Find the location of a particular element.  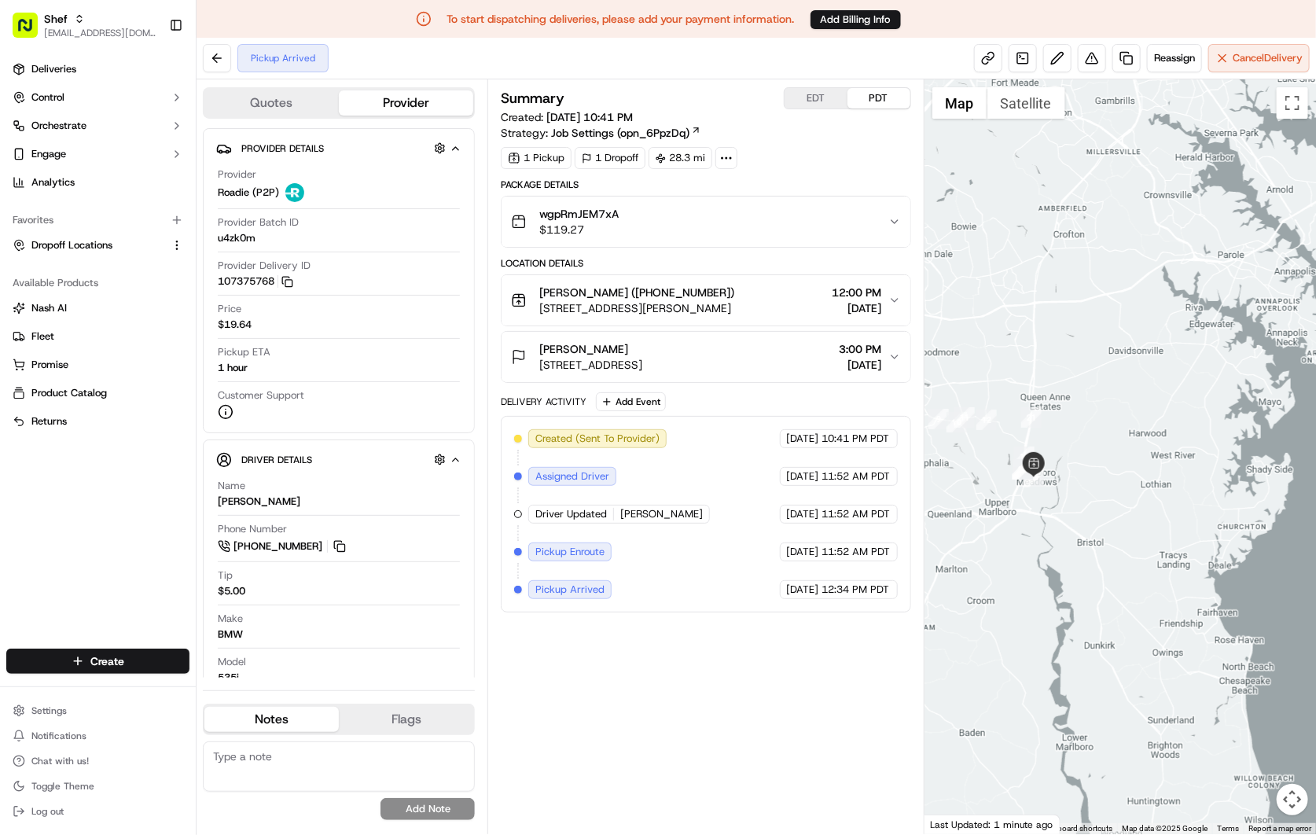

span: API Documentation is located at coordinates (200, 317).